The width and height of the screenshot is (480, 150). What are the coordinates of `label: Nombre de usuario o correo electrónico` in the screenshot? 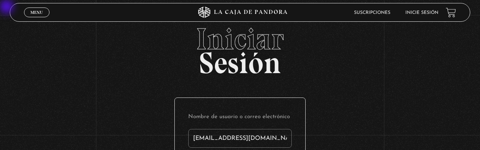 It's located at (240, 117).